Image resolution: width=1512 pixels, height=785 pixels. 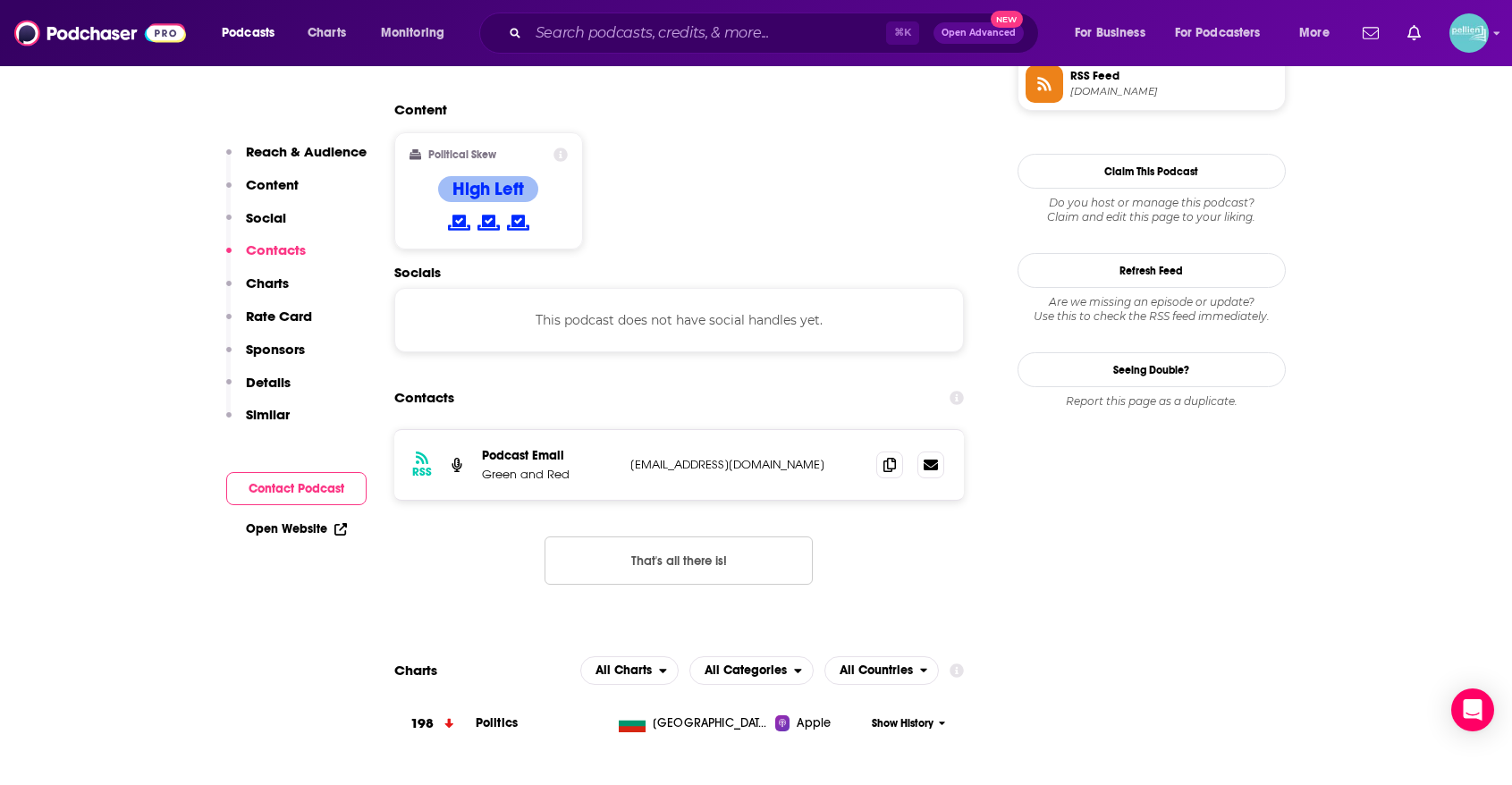 What do you see at coordinates (248, 33) in the screenshot?
I see `span: Podcasts` at bounding box center [248, 33].